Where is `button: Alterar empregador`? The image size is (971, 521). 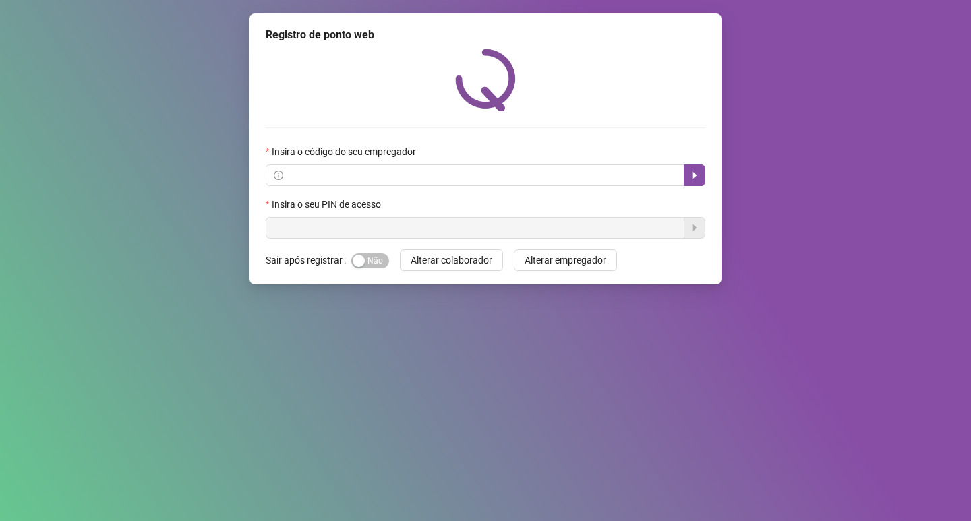 button: Alterar empregador is located at coordinates (565, 260).